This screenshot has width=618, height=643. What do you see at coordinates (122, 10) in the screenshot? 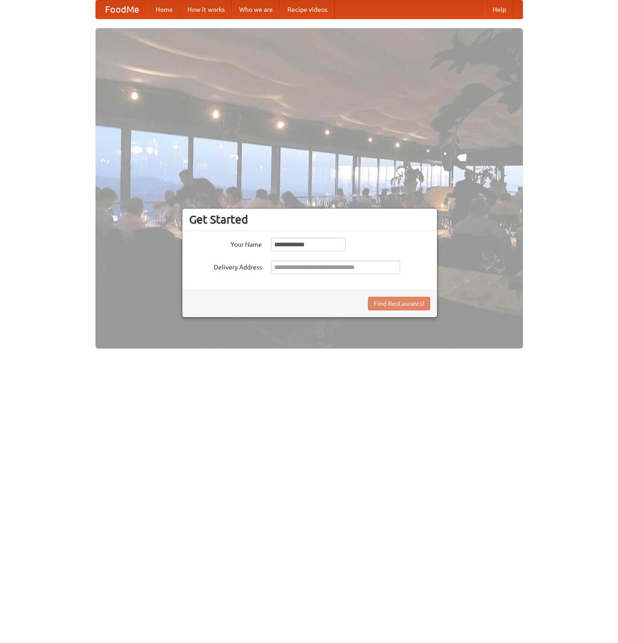
I see `a: FoodMe` at bounding box center [122, 10].